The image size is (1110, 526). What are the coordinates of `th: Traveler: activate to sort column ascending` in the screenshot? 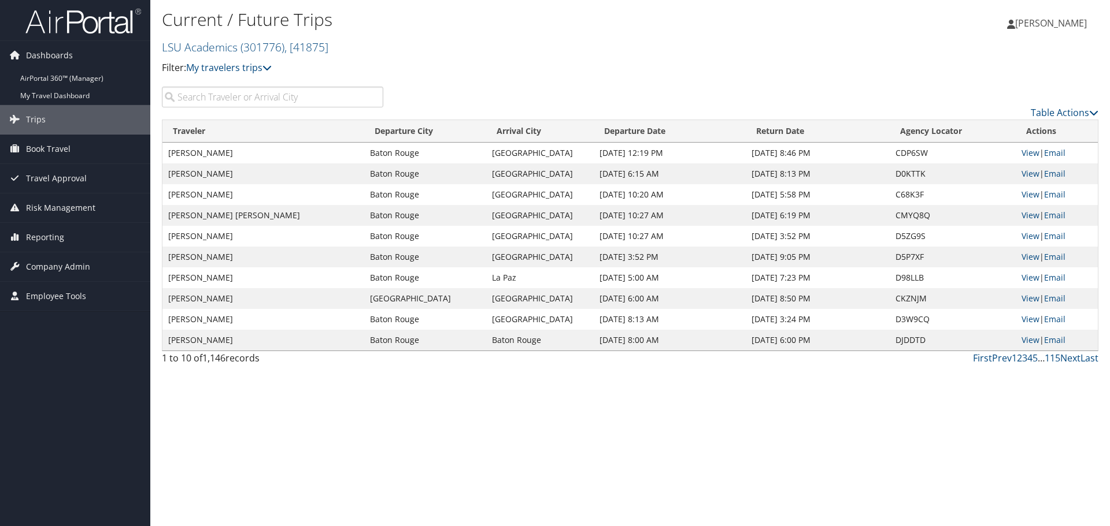 It's located at (263, 131).